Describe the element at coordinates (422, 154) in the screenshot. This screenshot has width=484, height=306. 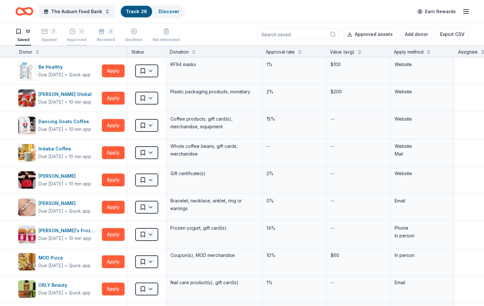
I see `div: Mail` at that location.